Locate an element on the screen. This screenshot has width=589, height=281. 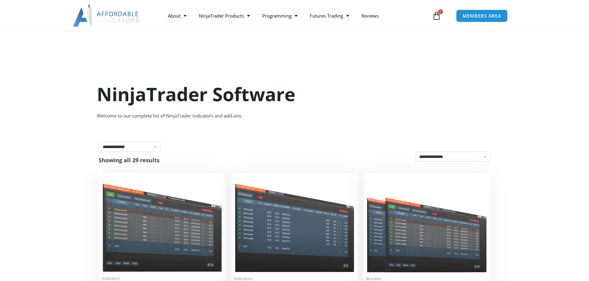
h1: NinjaTrader Software is located at coordinates (294, 94).